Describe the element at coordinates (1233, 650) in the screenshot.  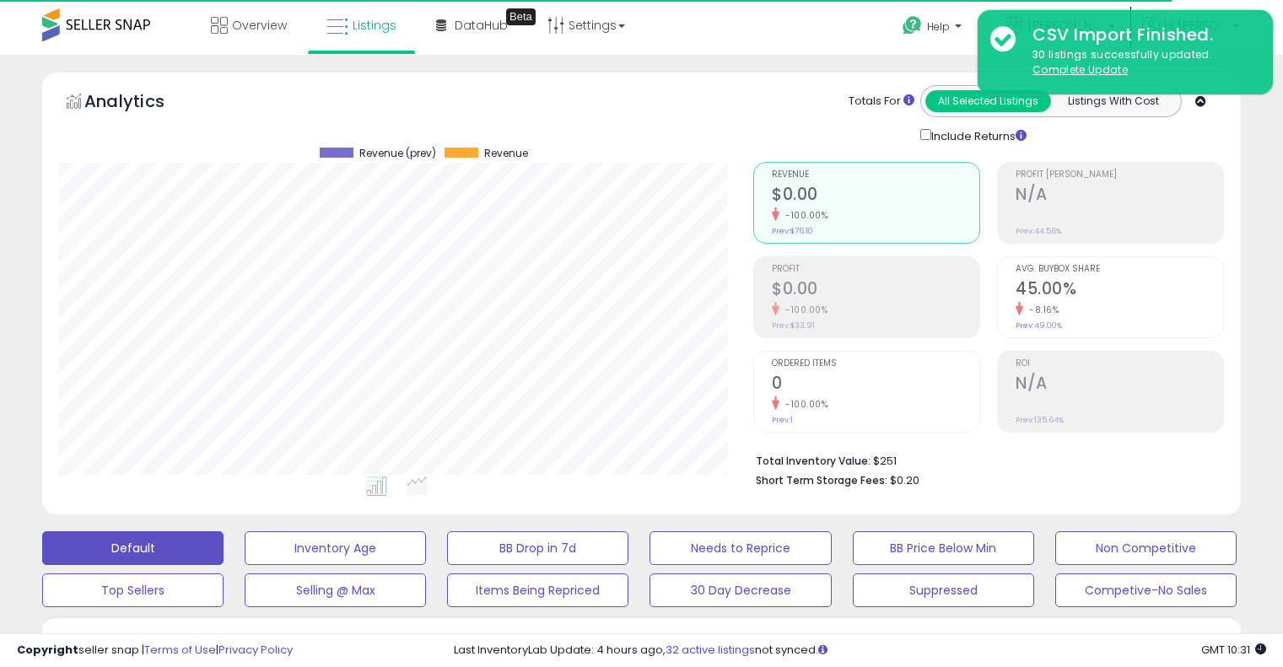
I see `span: 2025-09-17 10:31 GMT` at that location.